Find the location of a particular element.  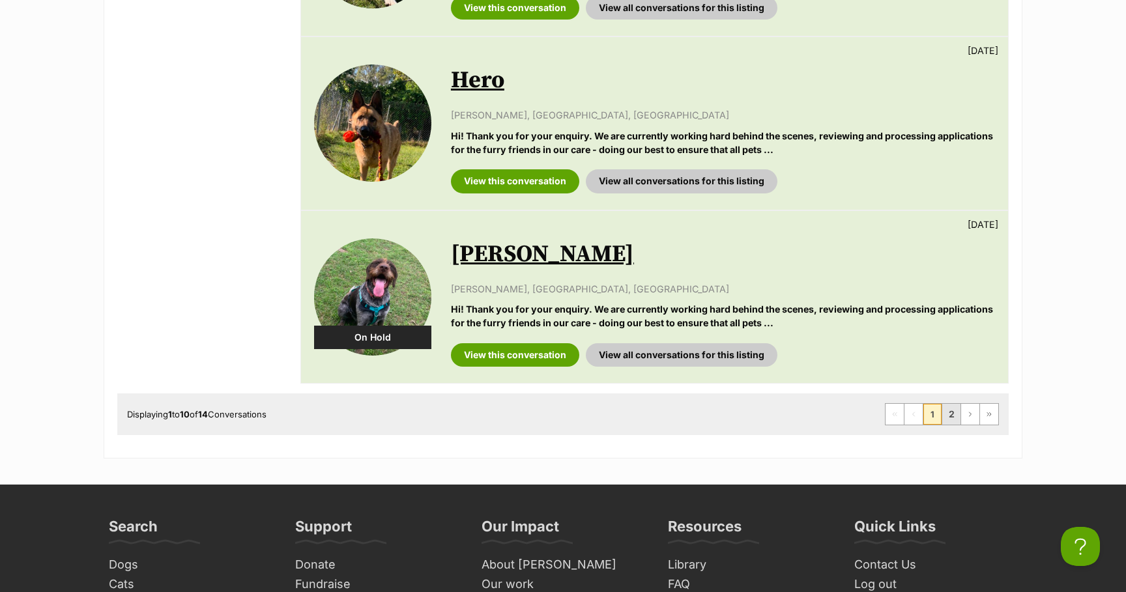

a: Next page is located at coordinates (971, 415).